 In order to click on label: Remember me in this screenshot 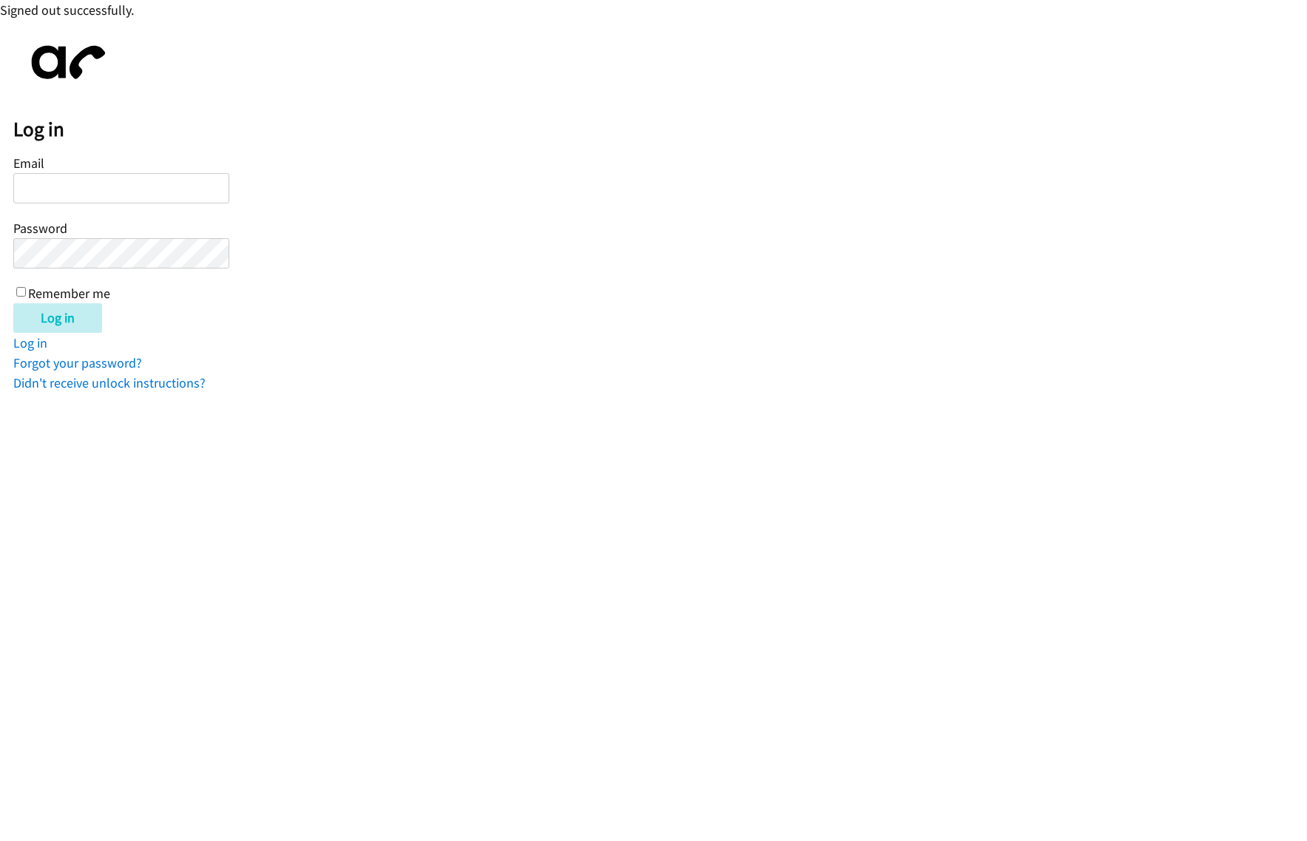, I will do `click(69, 293)`.